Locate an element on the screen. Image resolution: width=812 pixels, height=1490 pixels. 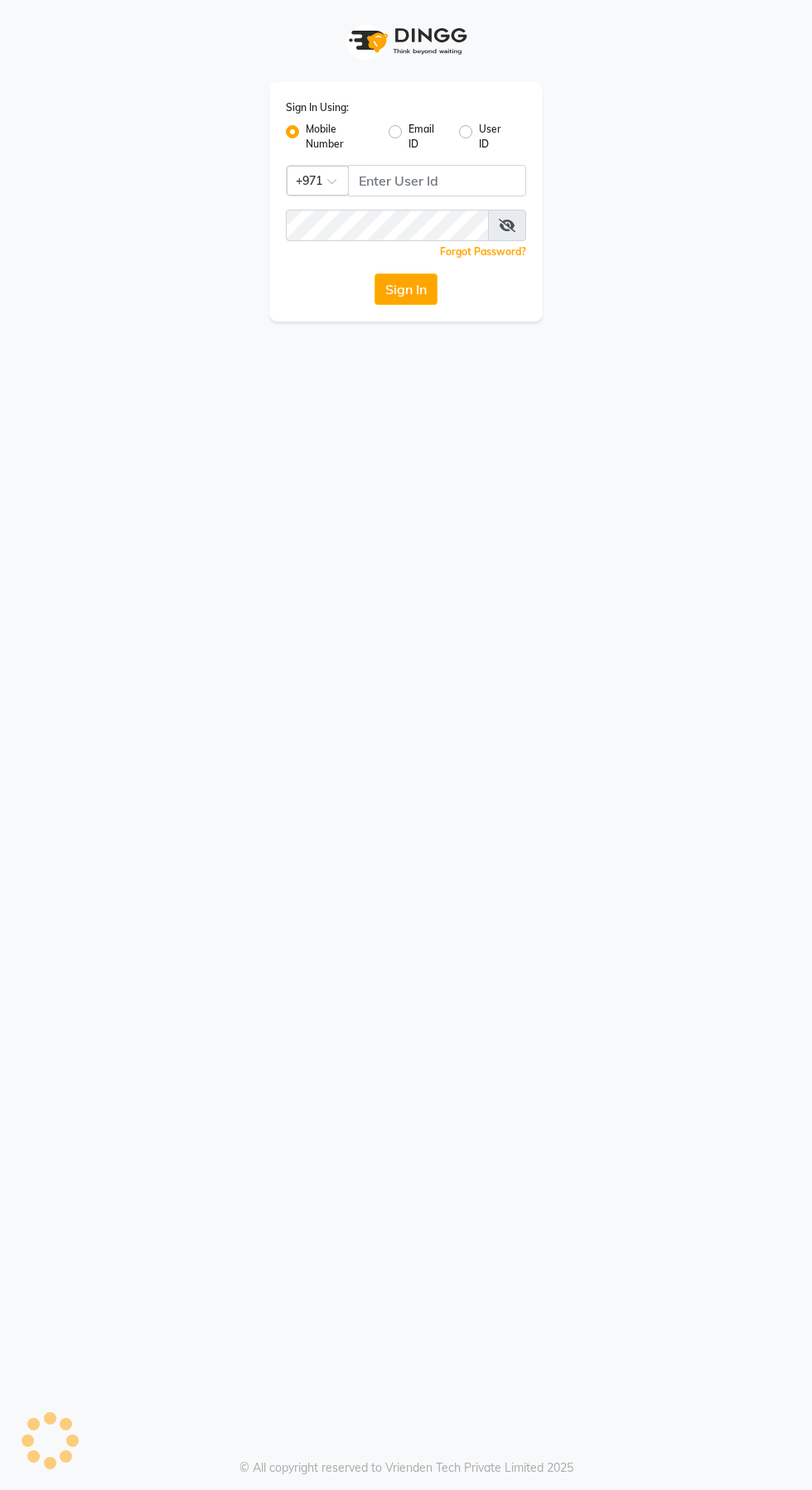
button: Sign In is located at coordinates (406, 289).